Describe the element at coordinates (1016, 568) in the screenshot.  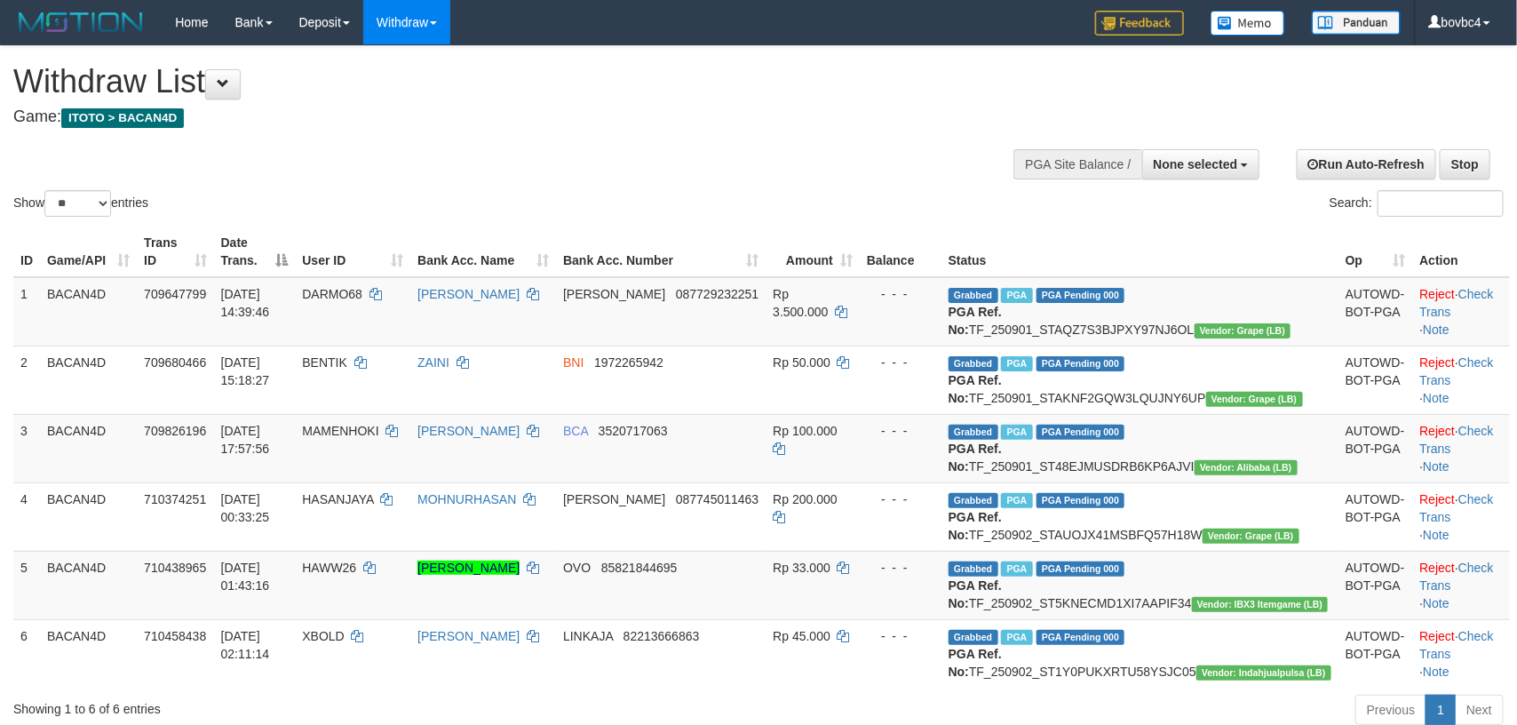
I see `span: Marked by bovbc1` at that location.